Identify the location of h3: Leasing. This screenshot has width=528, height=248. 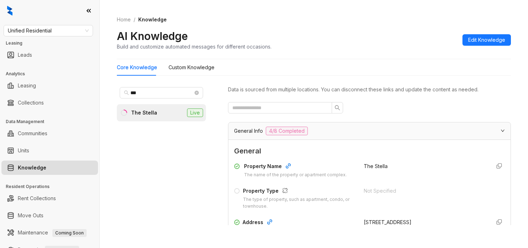
(52, 43).